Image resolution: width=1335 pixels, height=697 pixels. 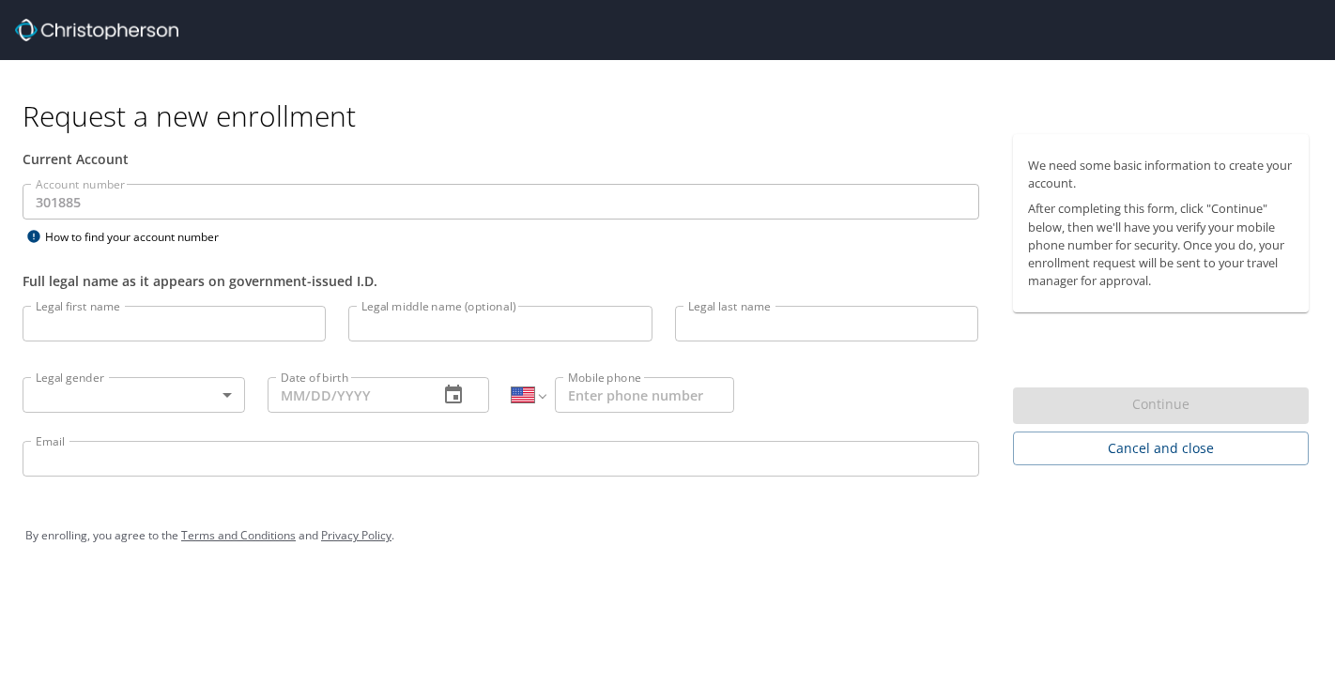 What do you see at coordinates (356, 535) in the screenshot?
I see `a: Privacy Policy` at bounding box center [356, 535].